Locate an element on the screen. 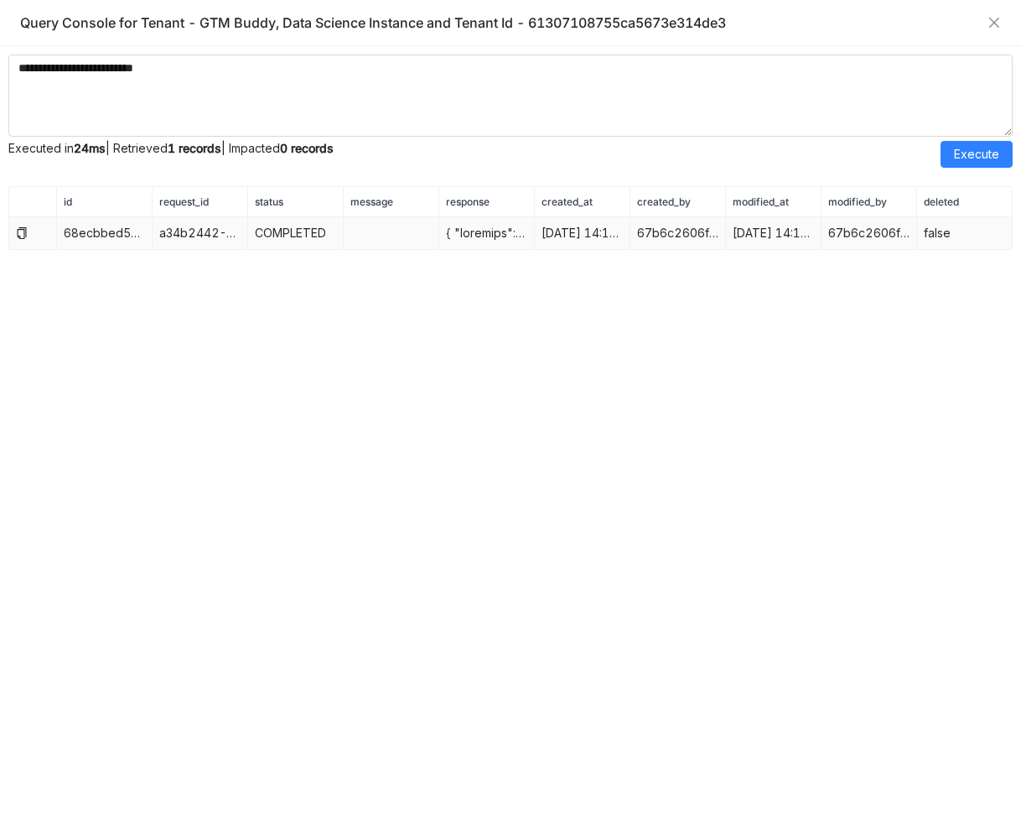 Image resolution: width=1021 pixels, height=837 pixels. td: COMPLETED is located at coordinates (296, 233).